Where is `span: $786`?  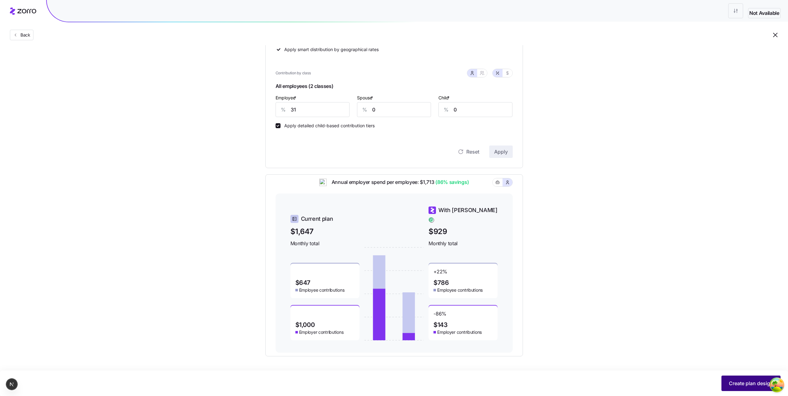 span: $786 is located at coordinates (441, 283).